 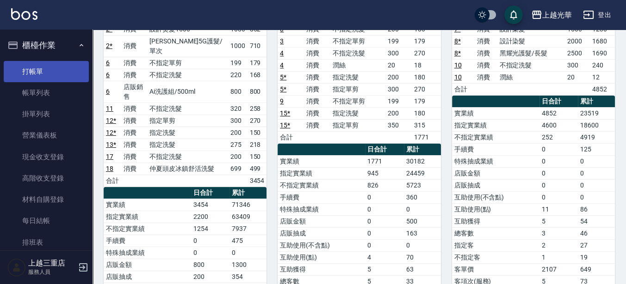 What do you see at coordinates (46, 136) in the screenshot?
I see `a: 營業儀表板` at bounding box center [46, 136].